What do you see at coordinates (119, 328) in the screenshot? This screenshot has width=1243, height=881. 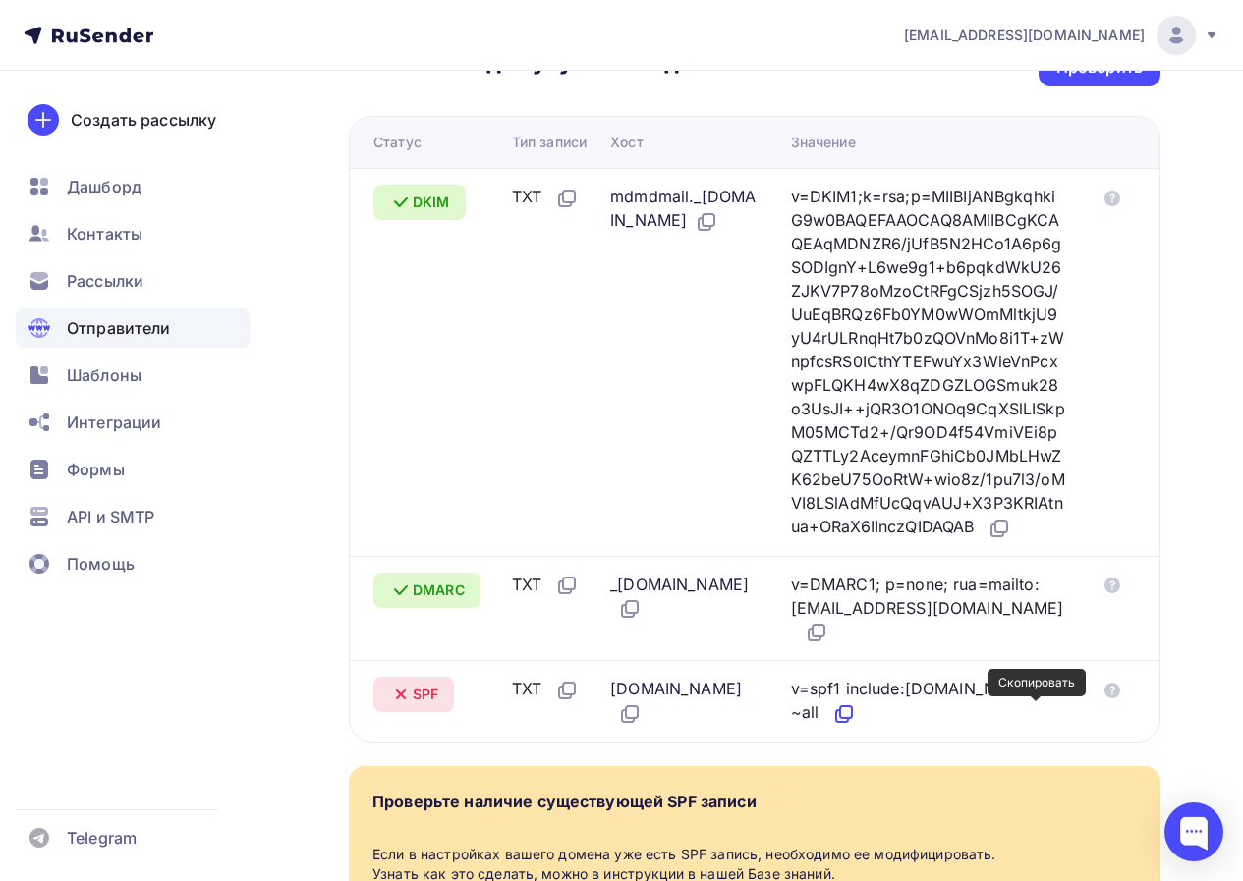 I see `span: Отправители` at bounding box center [119, 328].